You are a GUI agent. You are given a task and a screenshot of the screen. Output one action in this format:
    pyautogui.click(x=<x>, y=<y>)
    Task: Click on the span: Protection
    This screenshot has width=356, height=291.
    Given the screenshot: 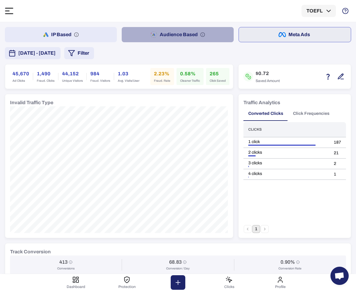 What is the action you would take?
    pyautogui.click(x=127, y=287)
    